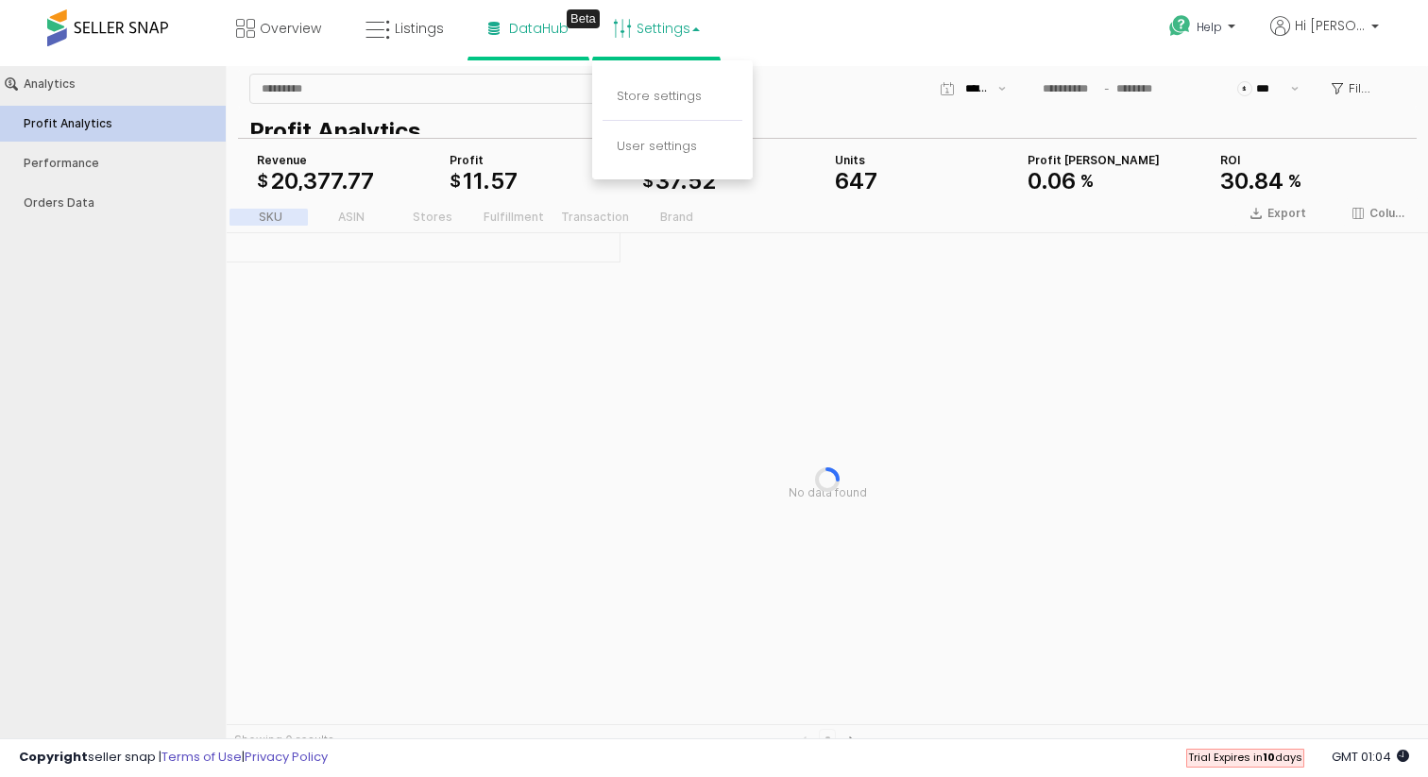 This screenshot has width=1428, height=777. I want to click on button: Filters, so click(1351, 23).